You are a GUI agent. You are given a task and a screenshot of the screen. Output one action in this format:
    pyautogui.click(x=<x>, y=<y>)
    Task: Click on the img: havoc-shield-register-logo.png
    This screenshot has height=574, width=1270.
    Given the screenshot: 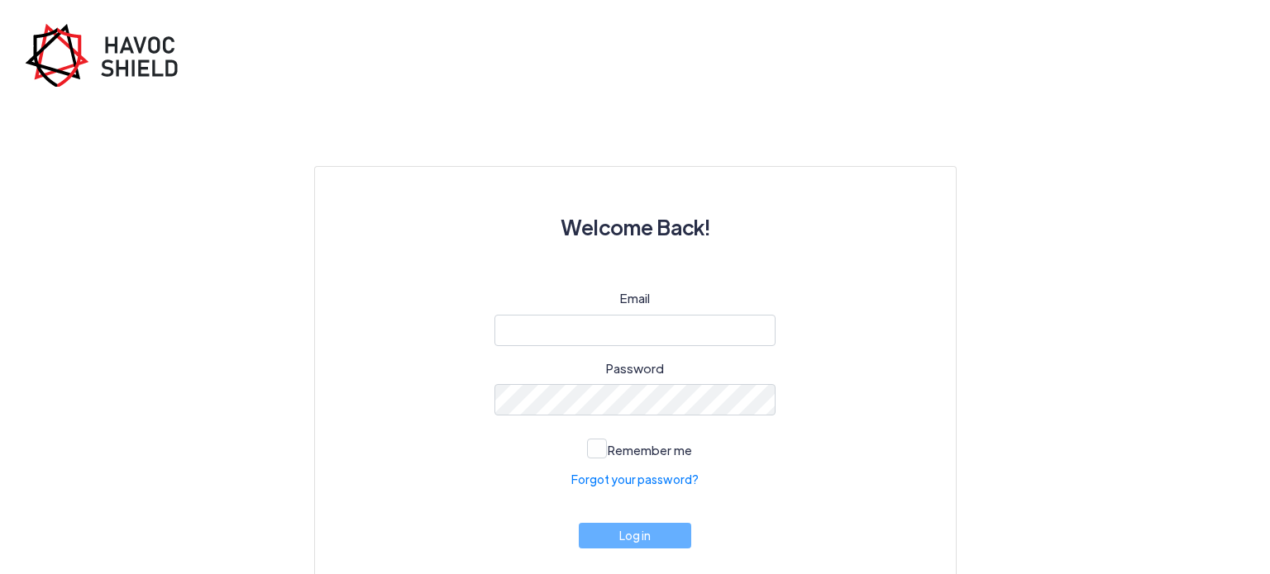 What is the action you would take?
    pyautogui.click(x=107, y=55)
    